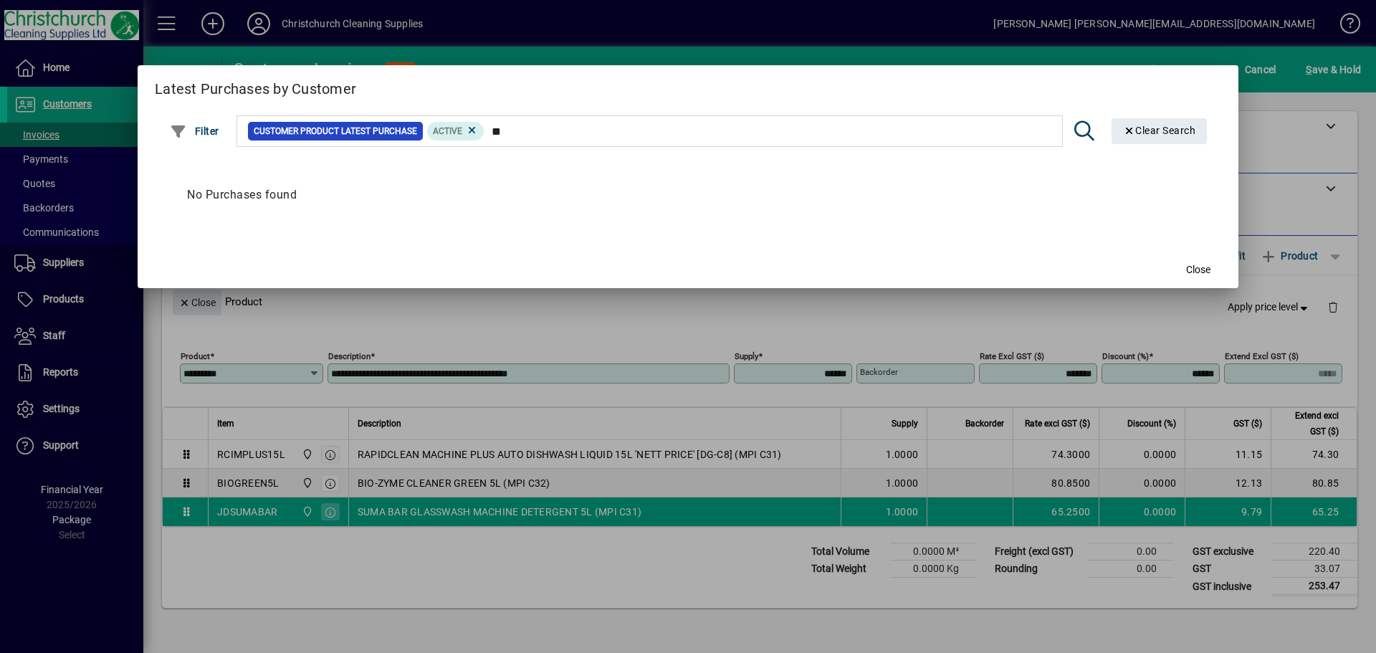  I want to click on span: Close, so click(1198, 269).